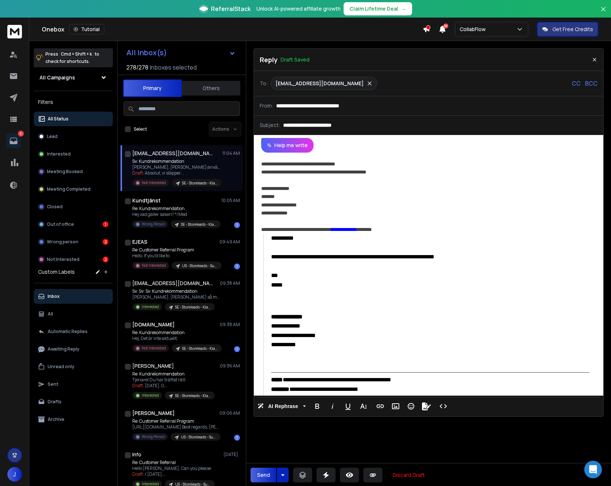  I want to click on p: Press to check for shortcuts., so click(72, 58).